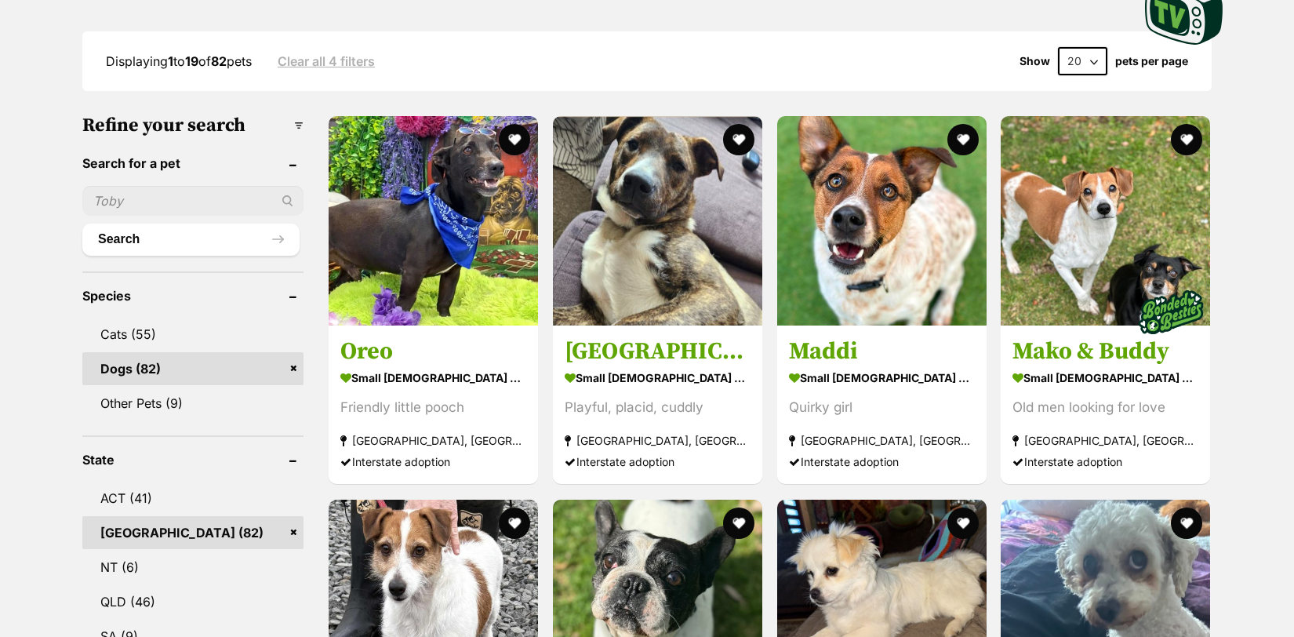 The width and height of the screenshot is (1294, 637). Describe the element at coordinates (219, 61) in the screenshot. I see `strong: 82` at that location.